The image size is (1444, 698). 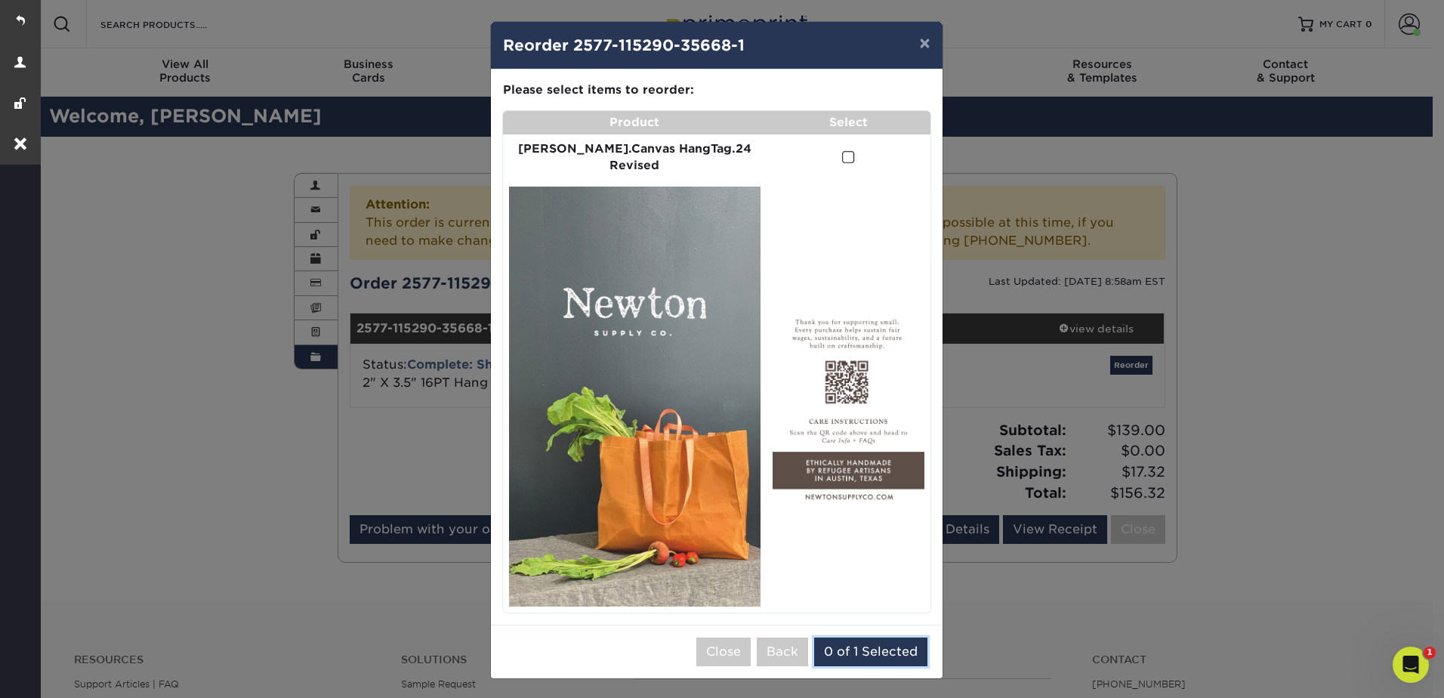 I want to click on button: Back, so click(x=782, y=652).